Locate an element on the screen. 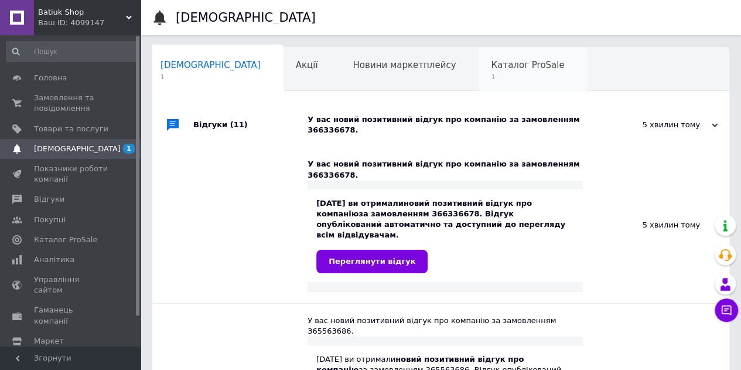 The height and width of the screenshot is (370, 741). div: У вас новий позитивний відгук про компанію за замовленням 365563686. is located at coordinates (445, 326).